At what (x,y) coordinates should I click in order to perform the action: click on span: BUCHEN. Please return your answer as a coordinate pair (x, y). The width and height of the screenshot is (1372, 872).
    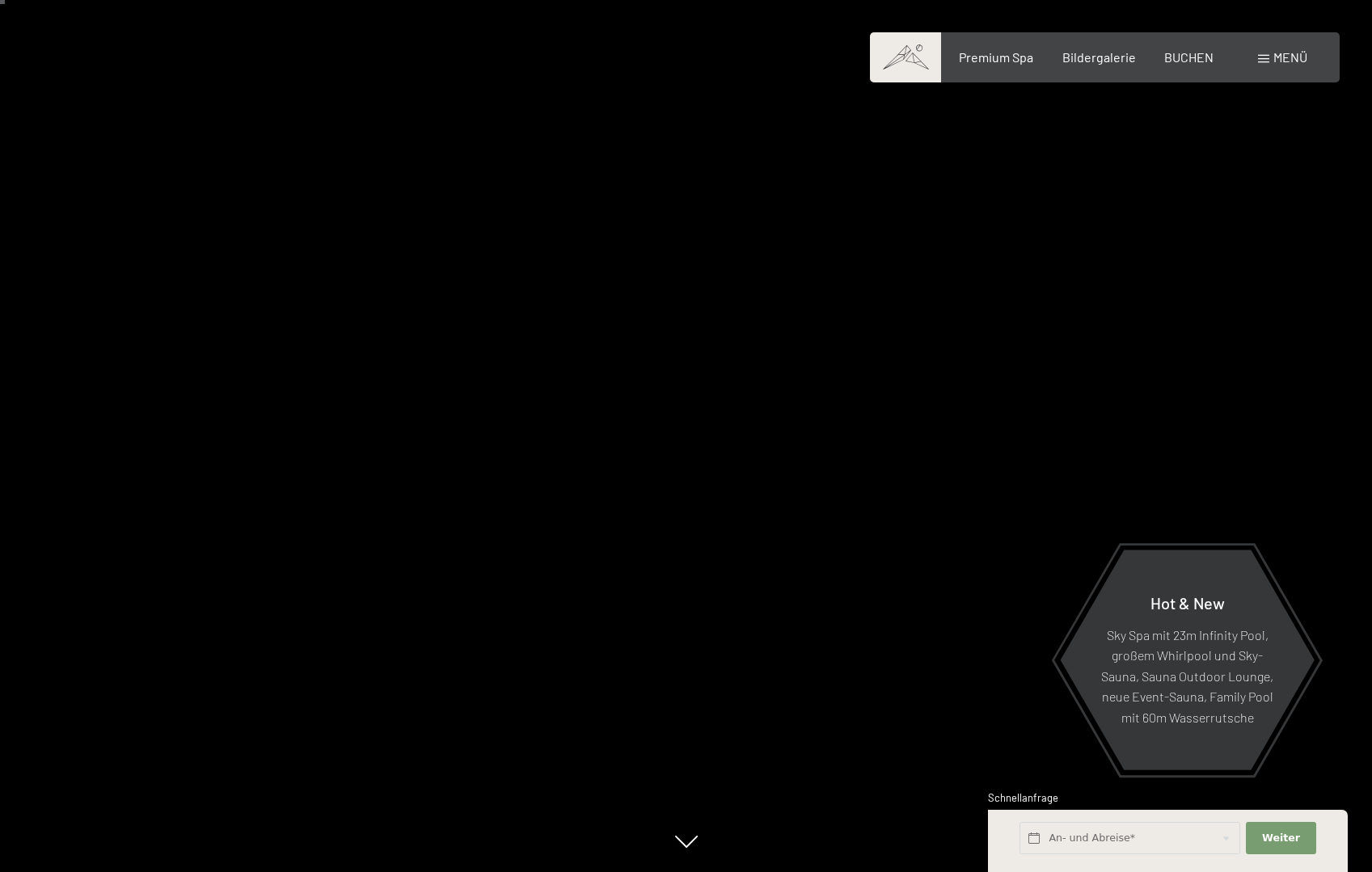
    Looking at the image, I should click on (1188, 57).